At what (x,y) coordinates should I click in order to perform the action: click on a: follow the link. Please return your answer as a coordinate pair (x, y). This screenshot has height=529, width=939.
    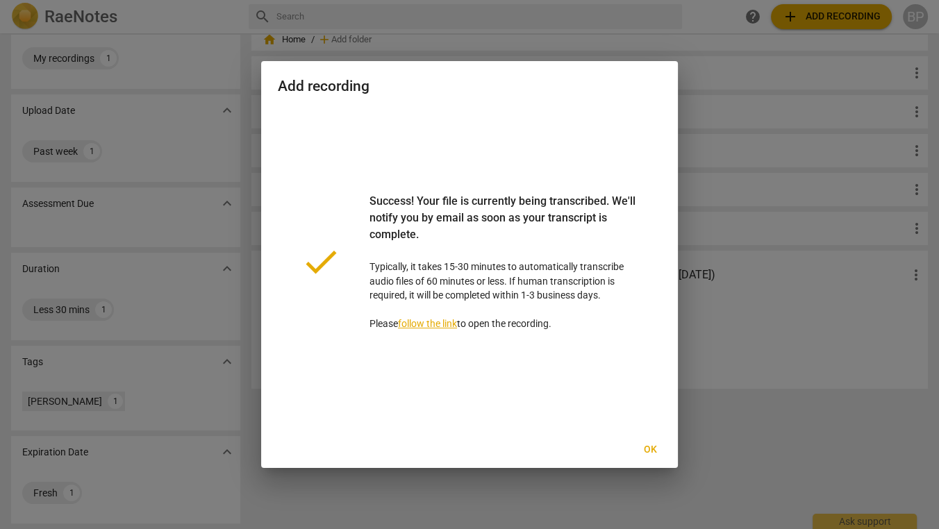
    Looking at the image, I should click on (427, 324).